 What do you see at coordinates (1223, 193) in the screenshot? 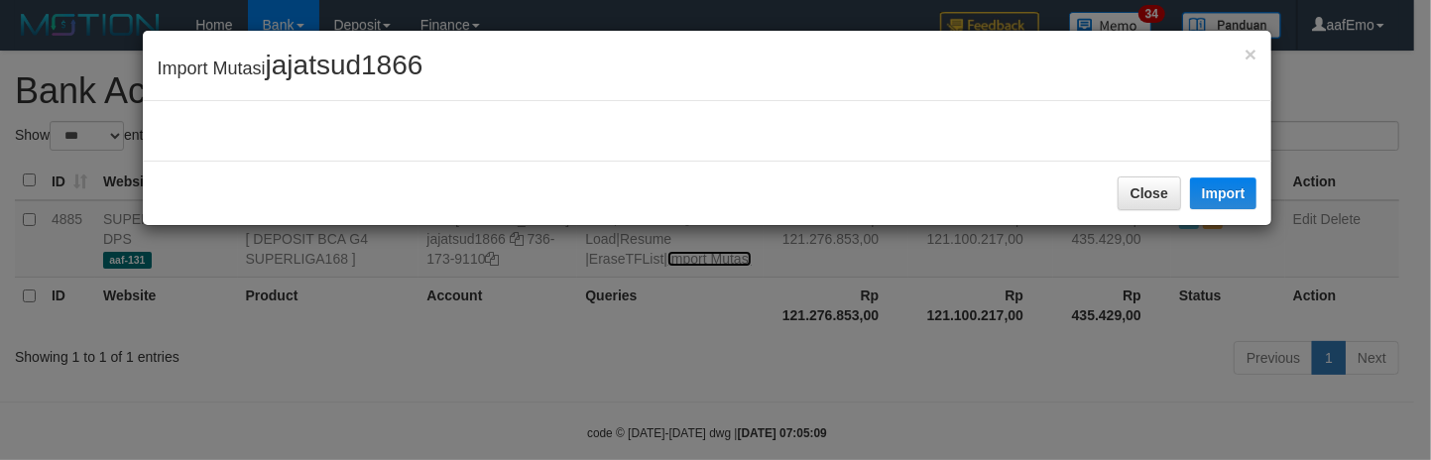
I see `button: Import` at bounding box center [1223, 193].